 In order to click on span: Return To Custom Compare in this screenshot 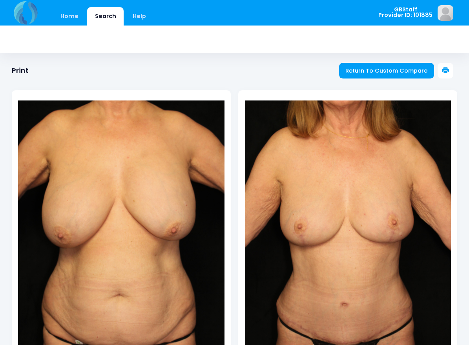, I will do `click(386, 71)`.